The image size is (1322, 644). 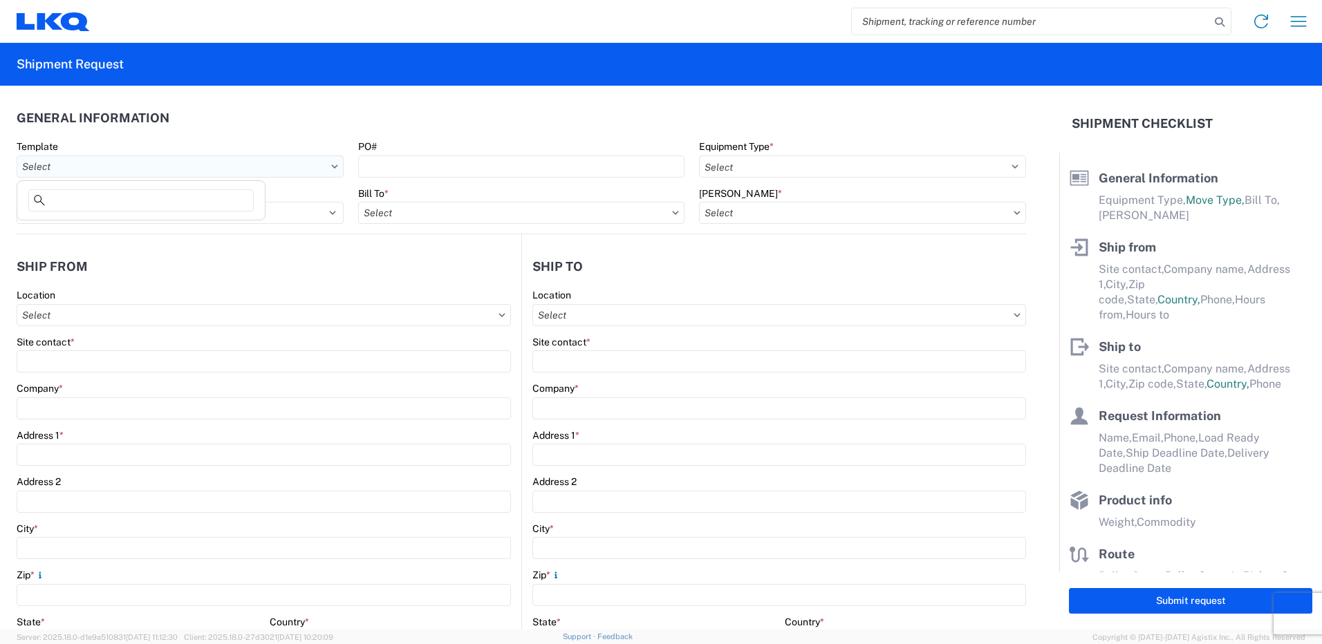 What do you see at coordinates (97, 638) in the screenshot?
I see `span: Server: 2025.18.0-d1e9a510831` at bounding box center [97, 638].